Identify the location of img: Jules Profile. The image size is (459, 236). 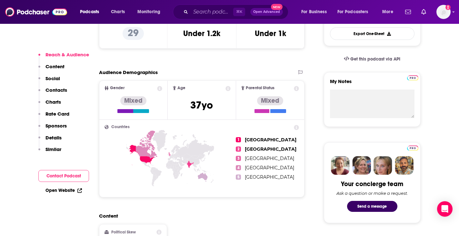
(383, 166).